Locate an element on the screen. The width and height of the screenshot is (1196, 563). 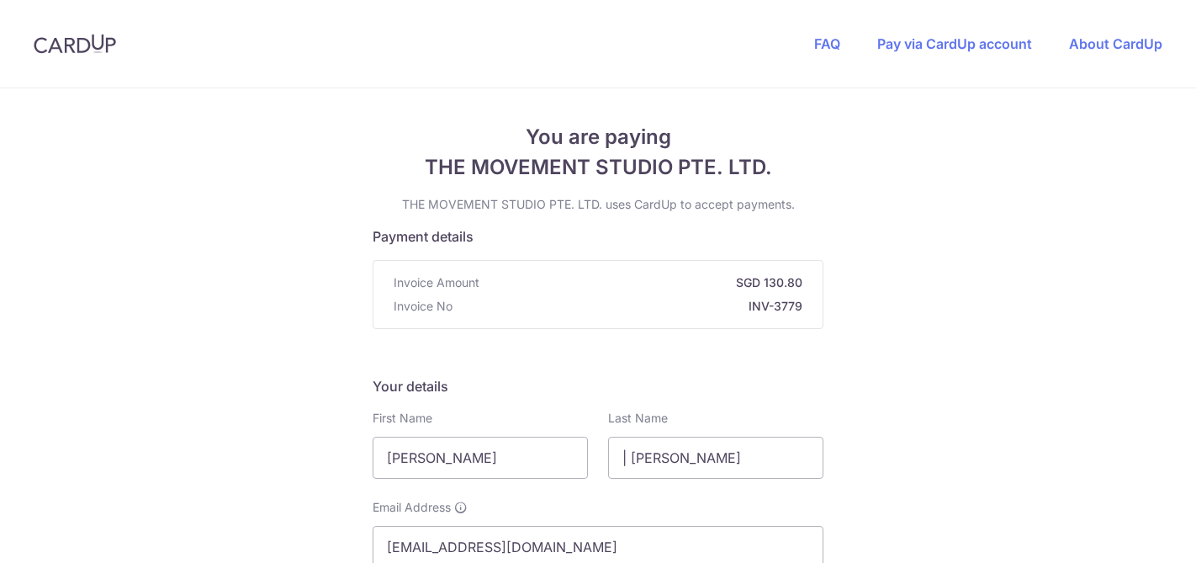
input: Last name is located at coordinates (716, 457).